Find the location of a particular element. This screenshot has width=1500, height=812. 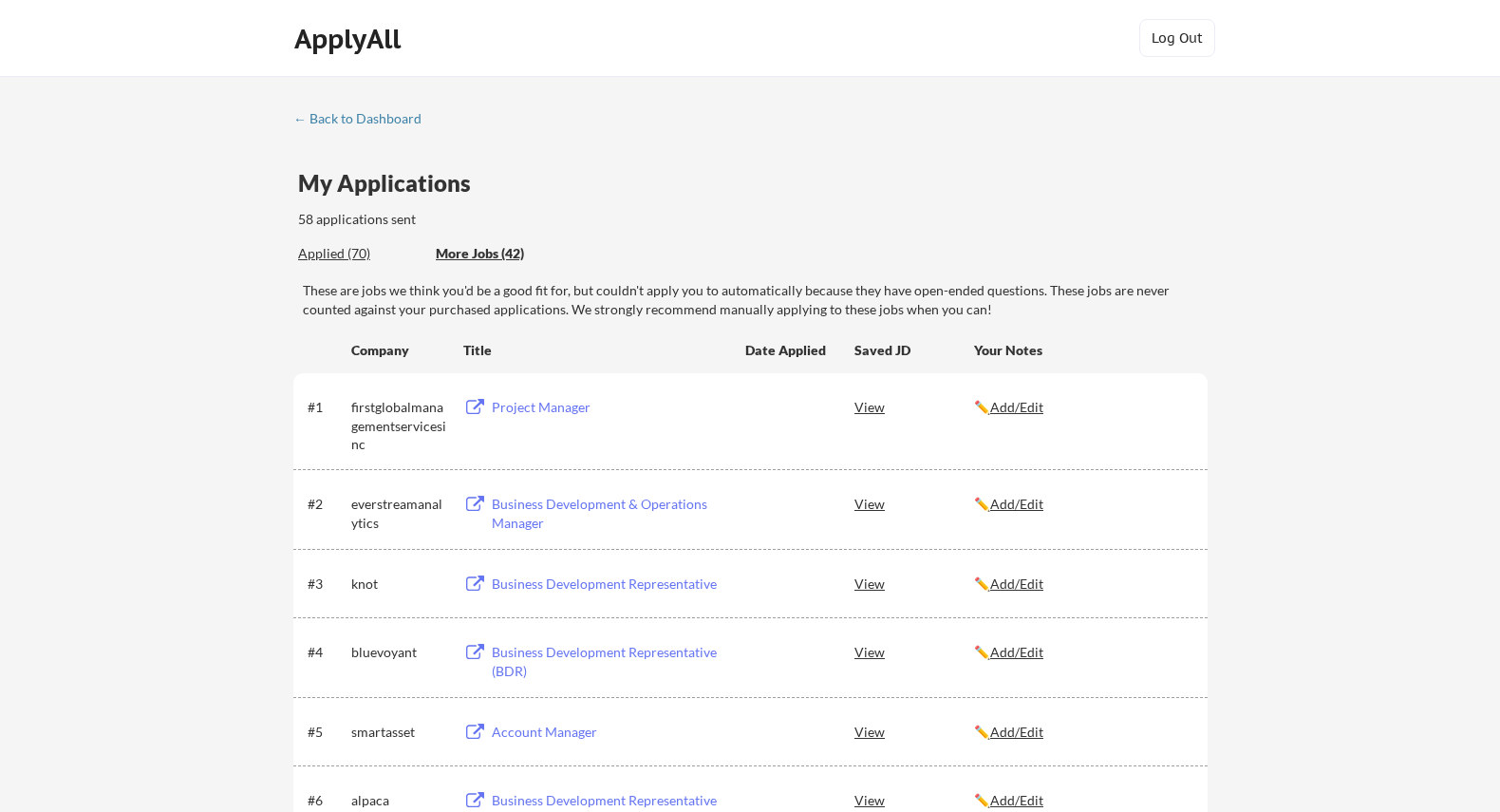

div: Business Development Representative (BDR) is located at coordinates (610, 661).